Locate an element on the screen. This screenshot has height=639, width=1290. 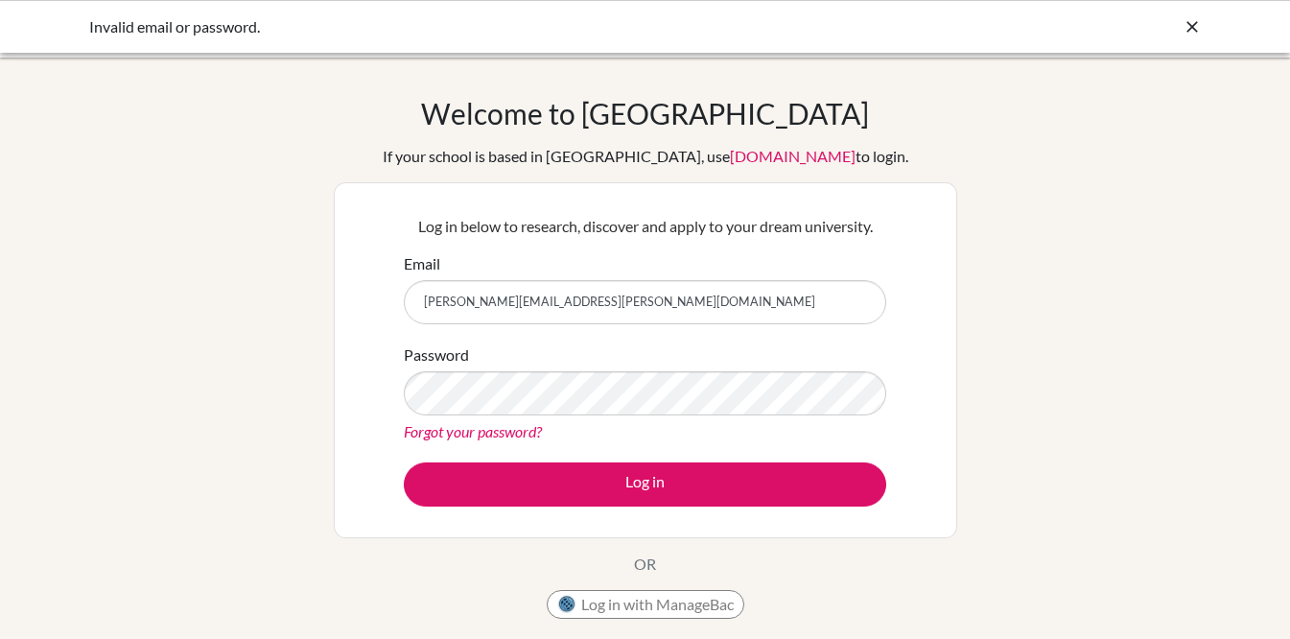
label: Email is located at coordinates (422, 264).